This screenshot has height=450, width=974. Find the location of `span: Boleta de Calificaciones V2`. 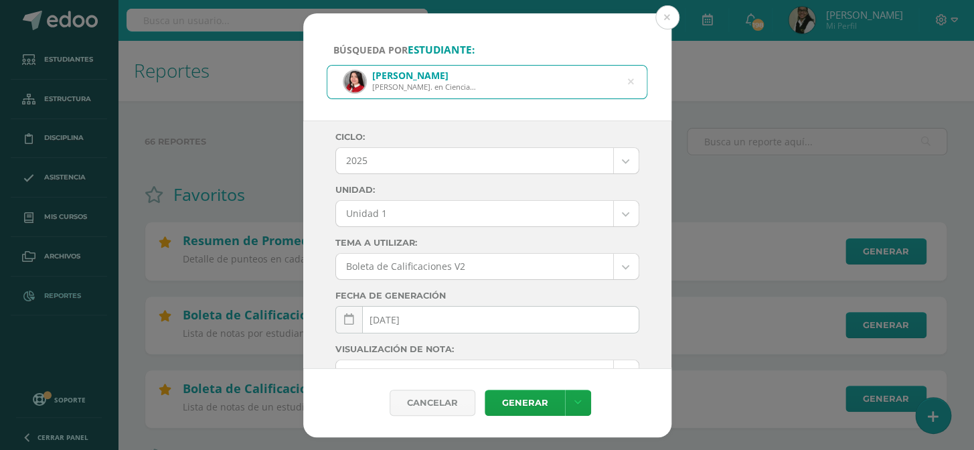

span: Boleta de Calificaciones V2 is located at coordinates (475, 266).